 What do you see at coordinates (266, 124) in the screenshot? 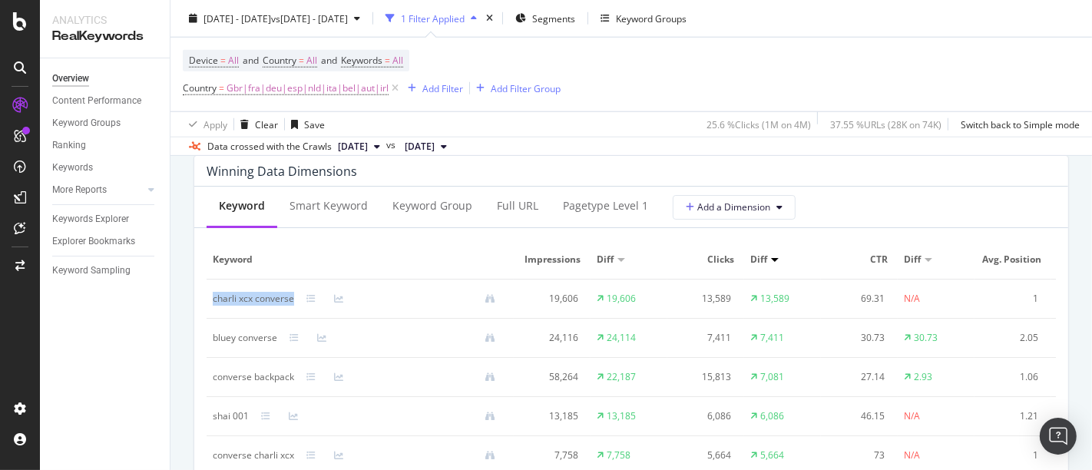
I see `div: Clear` at bounding box center [266, 124].